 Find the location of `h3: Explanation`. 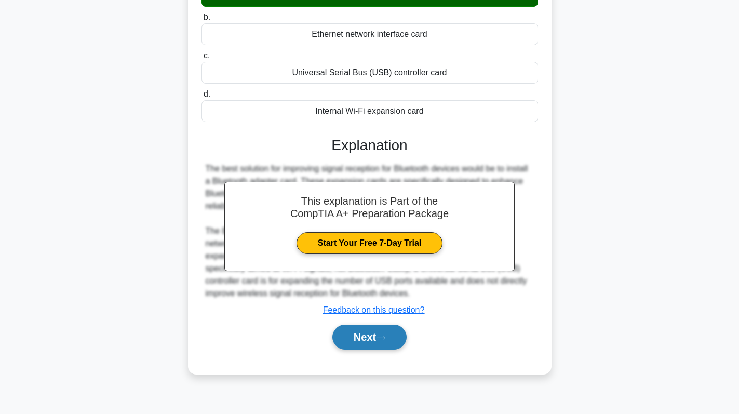

h3: Explanation is located at coordinates (370, 145).